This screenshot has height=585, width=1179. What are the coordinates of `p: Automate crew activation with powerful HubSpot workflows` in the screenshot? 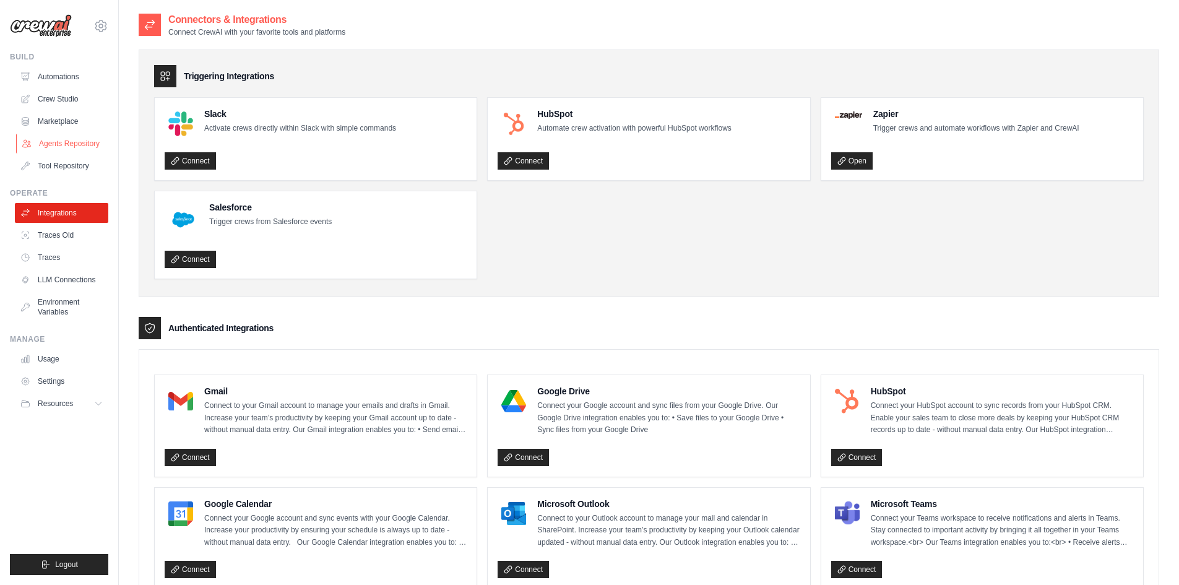 It's located at (634, 129).